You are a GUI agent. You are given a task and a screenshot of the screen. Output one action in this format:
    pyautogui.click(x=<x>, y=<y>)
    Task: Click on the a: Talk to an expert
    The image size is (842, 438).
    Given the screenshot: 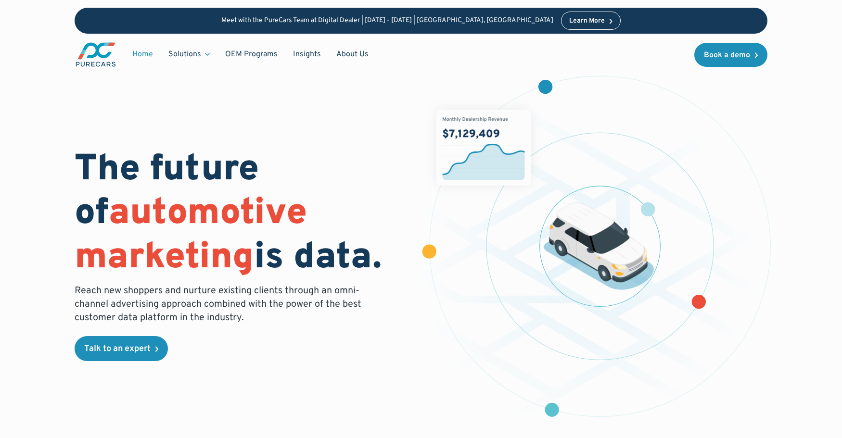 What is the action you would take?
    pyautogui.click(x=121, y=349)
    